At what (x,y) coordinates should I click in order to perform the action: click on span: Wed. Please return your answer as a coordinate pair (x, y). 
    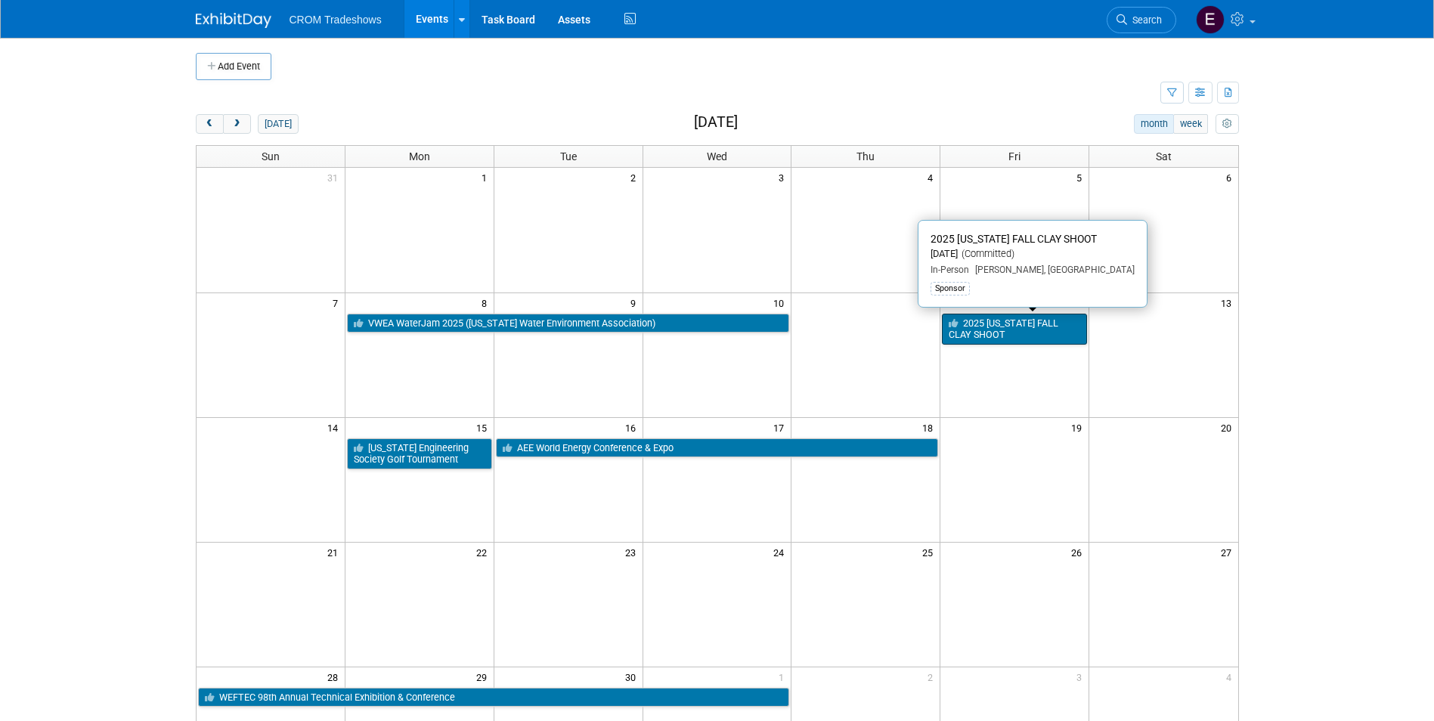
    Looking at the image, I should click on (716, 156).